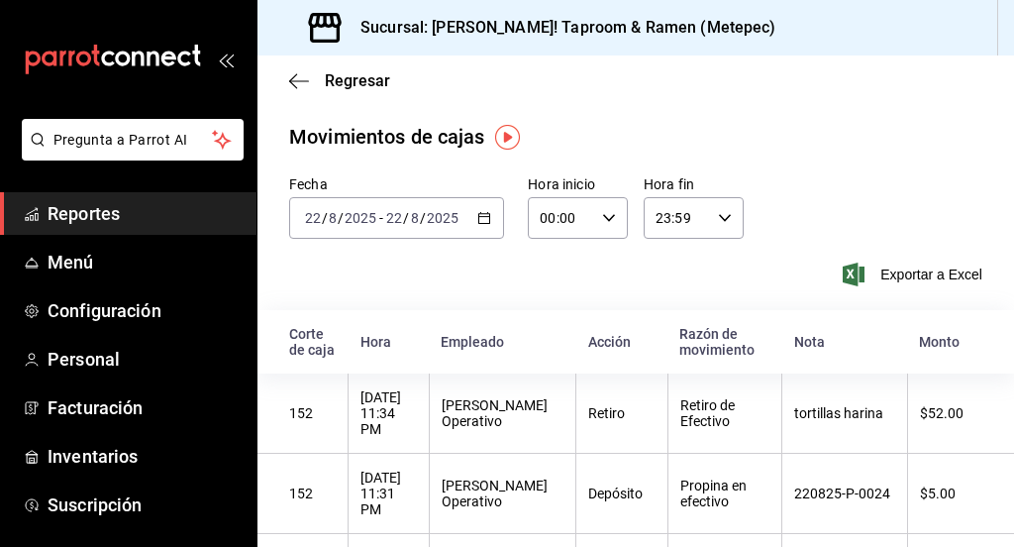 The width and height of the screenshot is (1014, 547). What do you see at coordinates (226, 59) in the screenshot?
I see `button: open_drawer_menu` at bounding box center [226, 59].